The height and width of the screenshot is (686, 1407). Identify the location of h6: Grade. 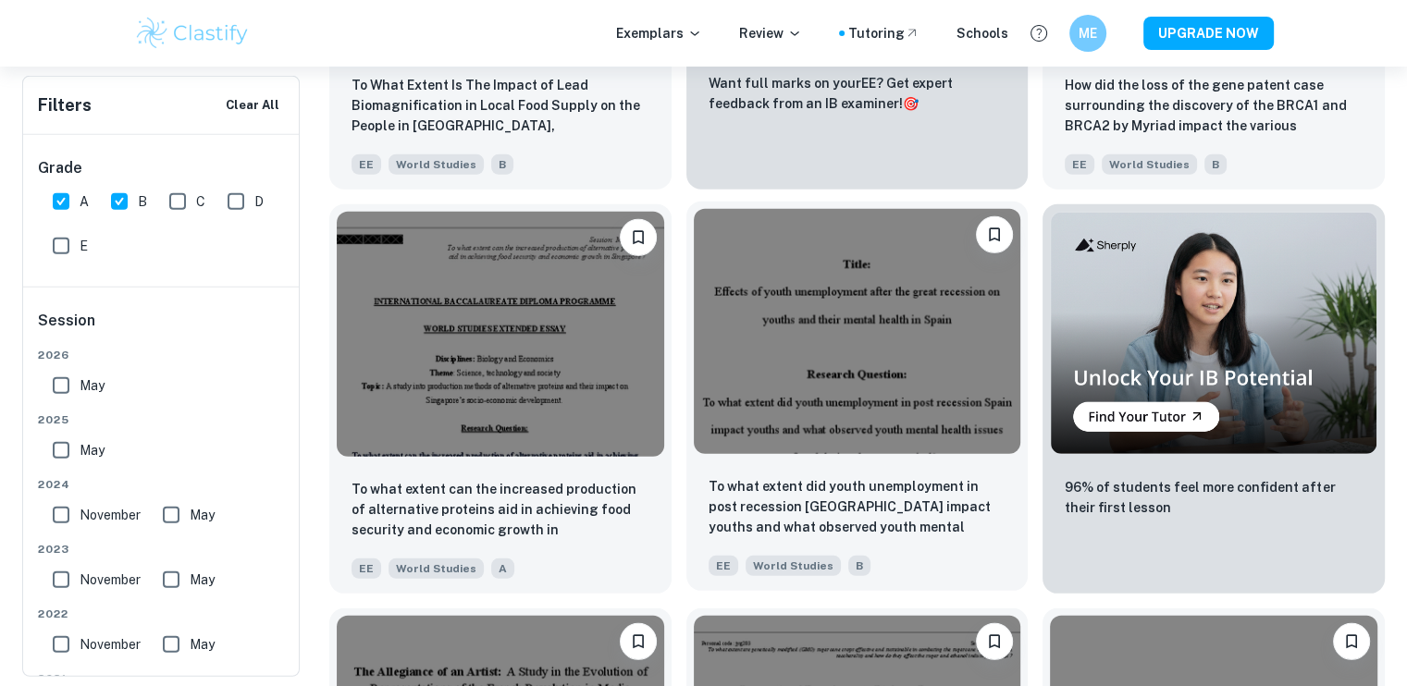
(162, 168).